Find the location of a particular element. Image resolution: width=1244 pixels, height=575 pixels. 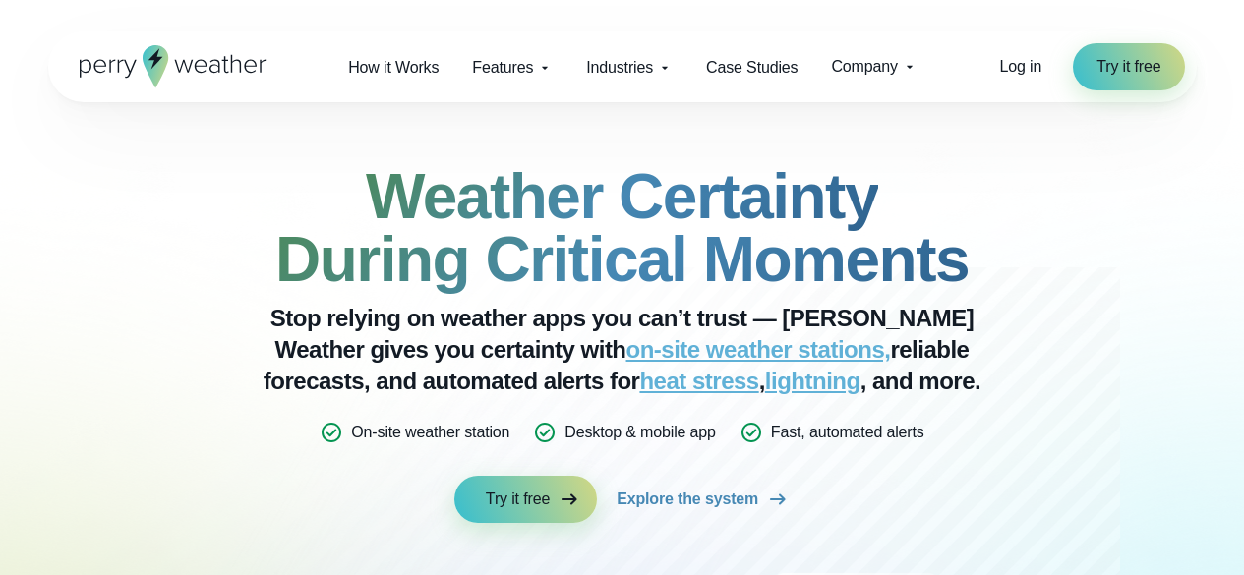

a: on-site weather stations, is located at coordinates (758, 349).